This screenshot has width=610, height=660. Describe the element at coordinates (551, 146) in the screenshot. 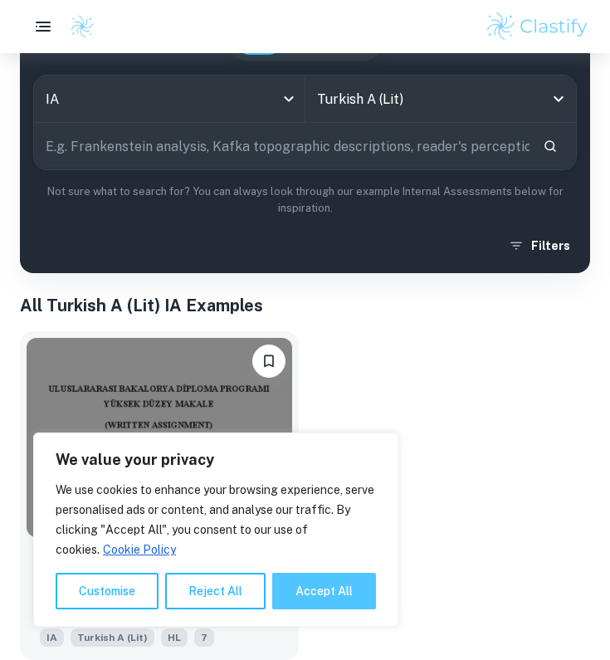

I see `button: Search` at that location.